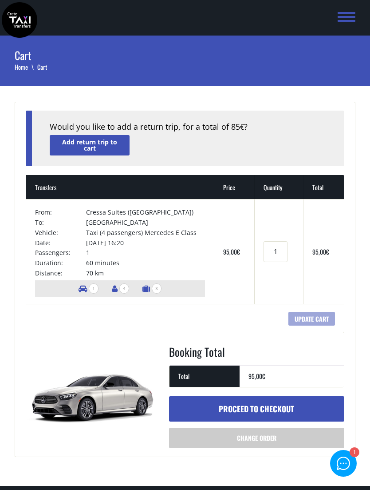 This screenshot has width=370, height=490. What do you see at coordinates (234, 187) in the screenshot?
I see `th: Price` at bounding box center [234, 187].